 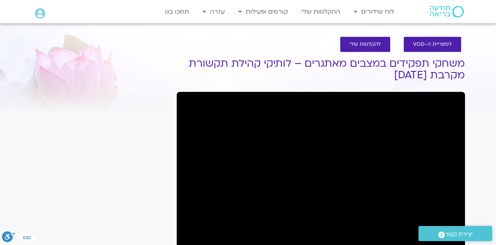 I want to click on a: ההקלטות שלי, so click(x=321, y=12).